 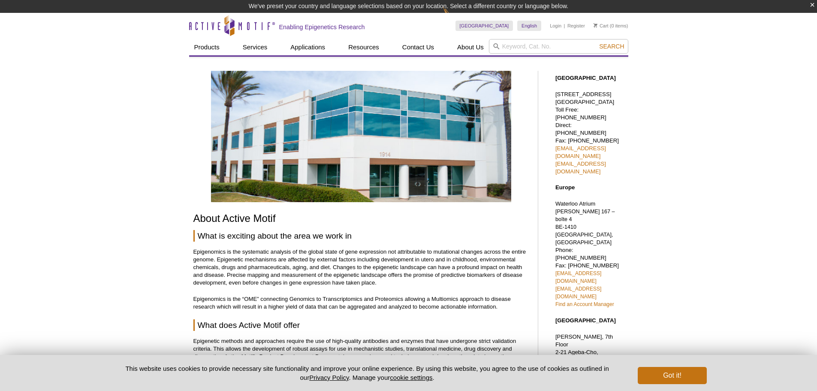 What do you see at coordinates (576, 26) in the screenshot?
I see `a: Register` at bounding box center [576, 26].